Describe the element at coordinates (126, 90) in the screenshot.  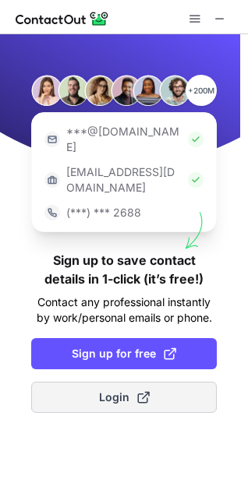
I see `img: Person #4` at that location.